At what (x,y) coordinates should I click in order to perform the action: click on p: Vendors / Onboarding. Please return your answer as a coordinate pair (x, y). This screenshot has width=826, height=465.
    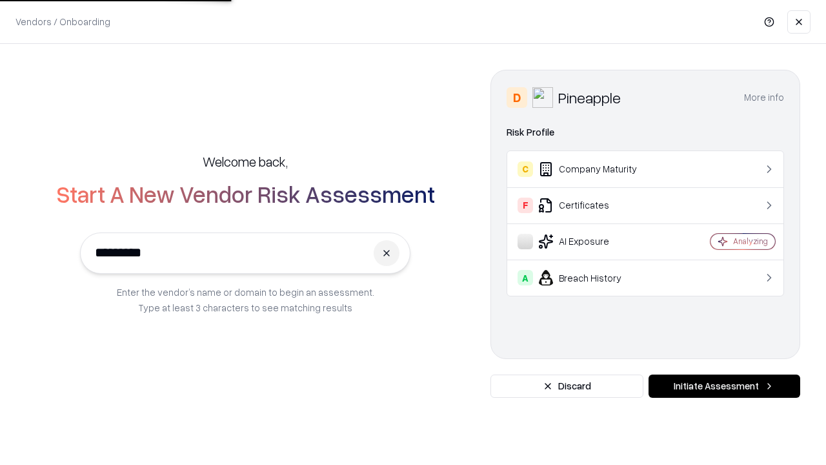
    Looking at the image, I should click on (63, 21).